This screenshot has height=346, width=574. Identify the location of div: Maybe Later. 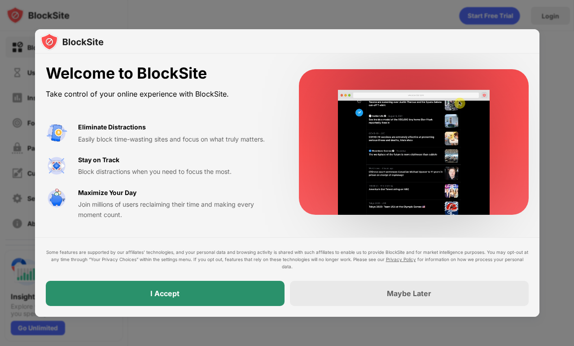
(409, 293).